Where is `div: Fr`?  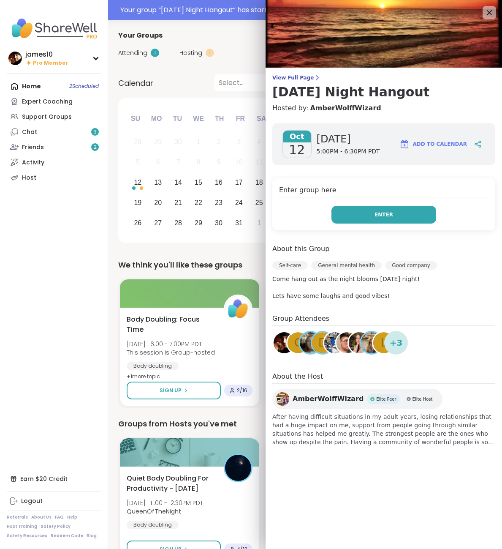
div: Fr is located at coordinates (240, 119).